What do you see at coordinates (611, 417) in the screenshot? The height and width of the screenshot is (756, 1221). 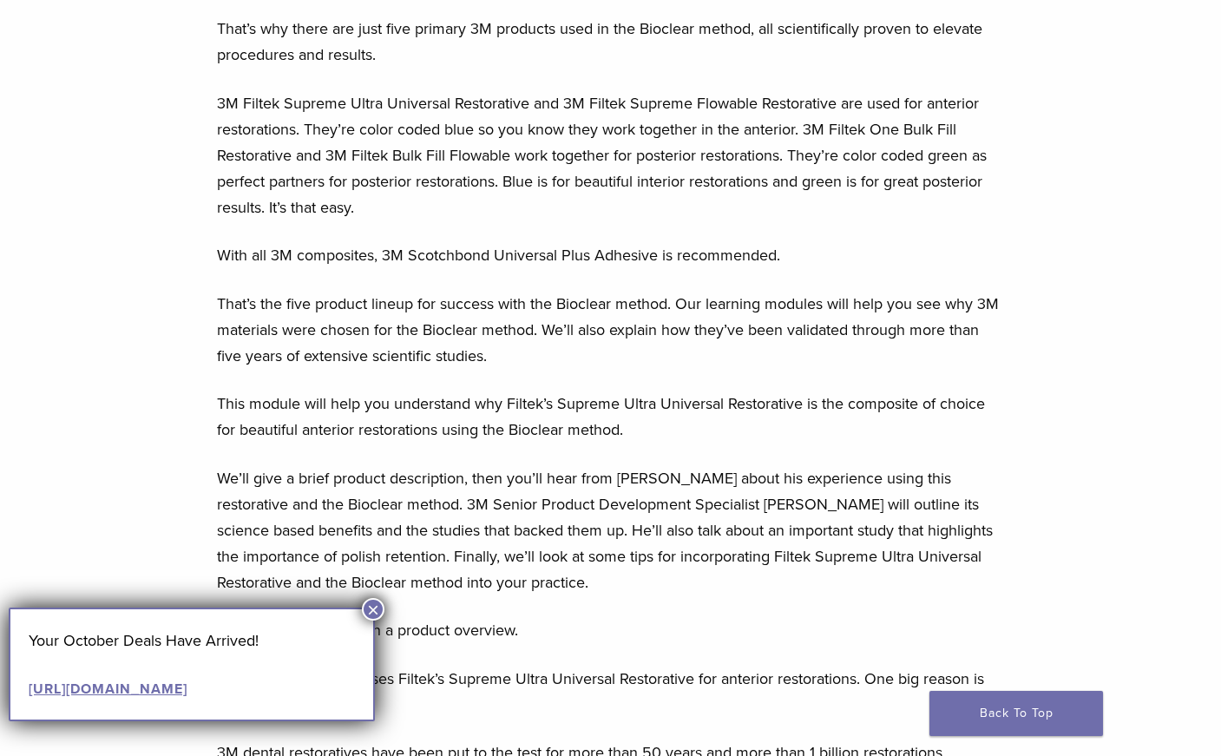 I see `p: This module will help you understand why Filtek’s Supreme Ultra Universal Restorative is the comp...` at bounding box center [611, 417].